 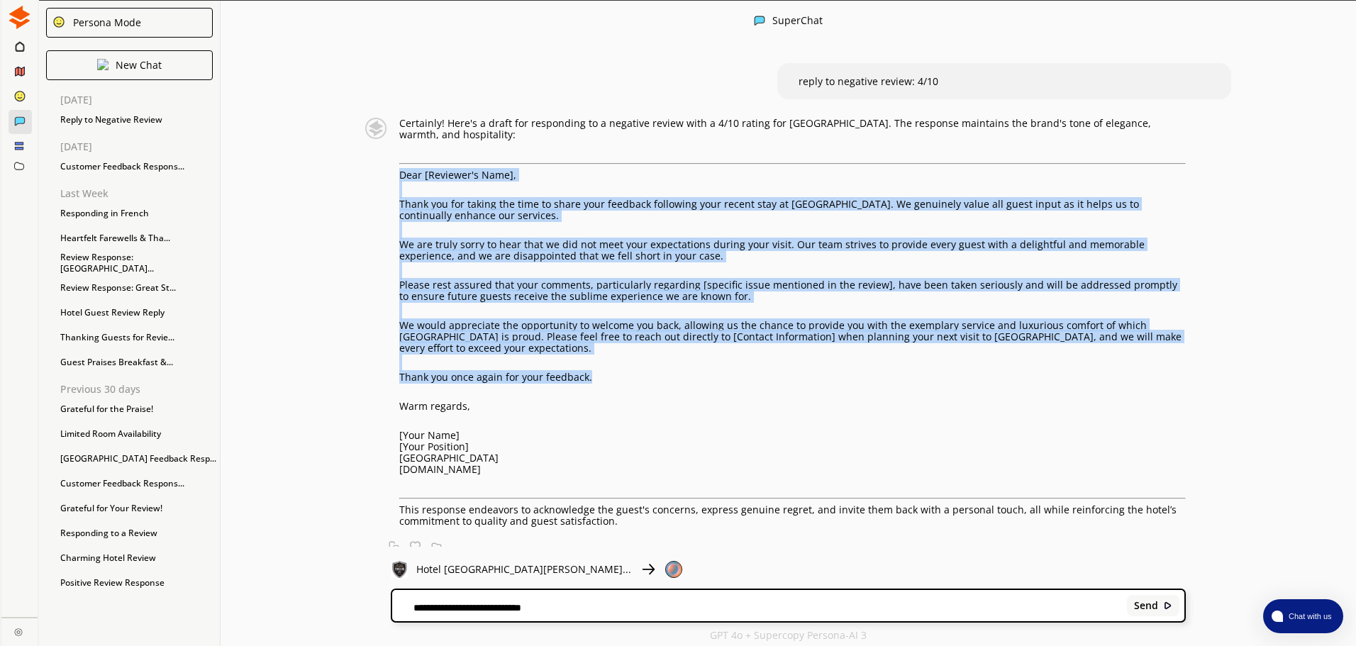 I want to click on div: Positive Stay Feedback, so click(x=136, y=608).